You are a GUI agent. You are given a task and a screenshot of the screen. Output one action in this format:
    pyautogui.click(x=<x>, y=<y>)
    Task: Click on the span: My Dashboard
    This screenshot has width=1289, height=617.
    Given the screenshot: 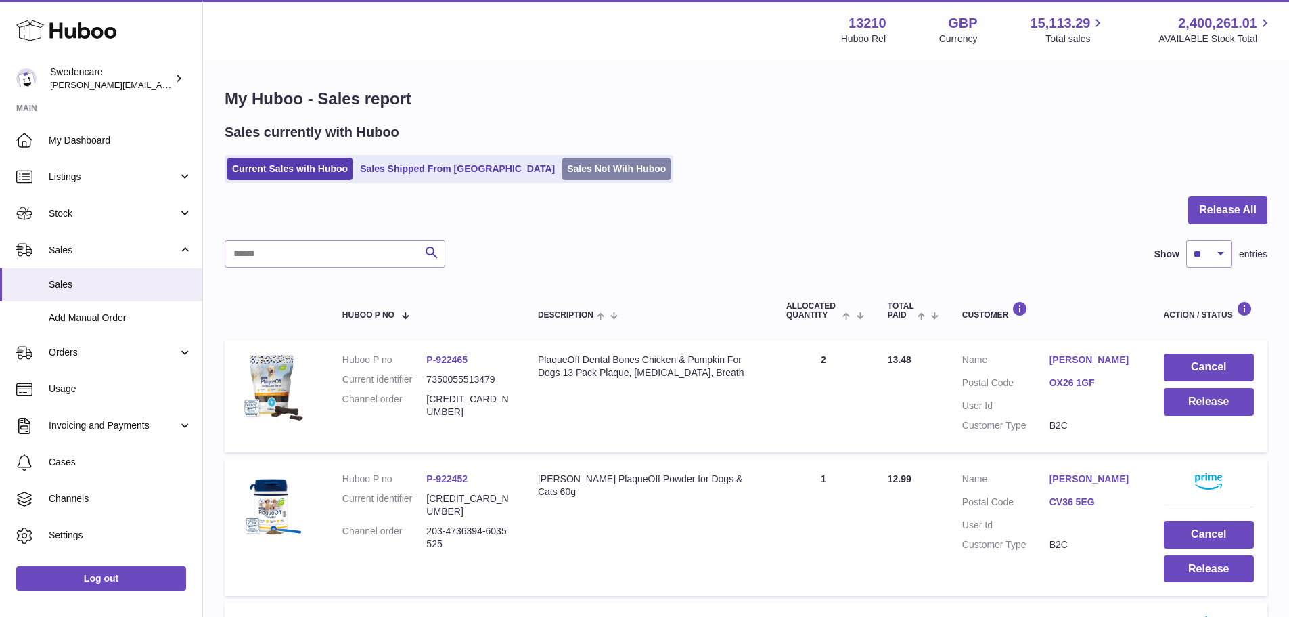 What is the action you would take?
    pyautogui.click(x=120, y=140)
    